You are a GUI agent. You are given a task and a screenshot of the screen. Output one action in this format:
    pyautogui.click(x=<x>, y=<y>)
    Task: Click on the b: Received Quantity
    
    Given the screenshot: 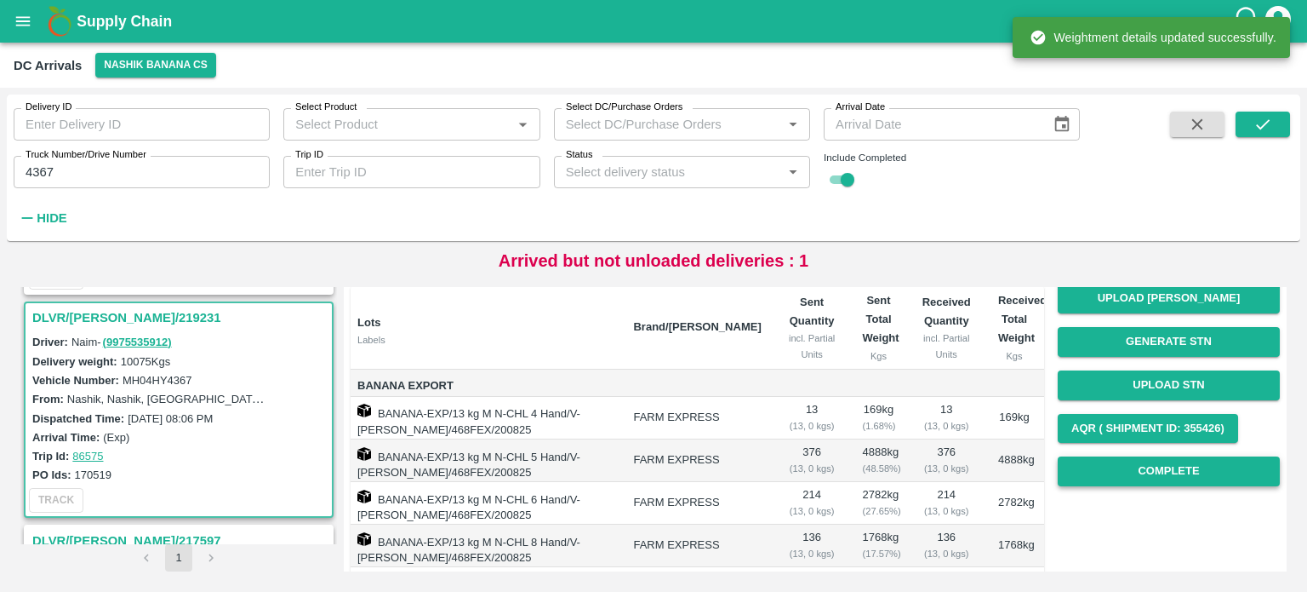 What is the action you would take?
    pyautogui.click(x=947, y=311)
    